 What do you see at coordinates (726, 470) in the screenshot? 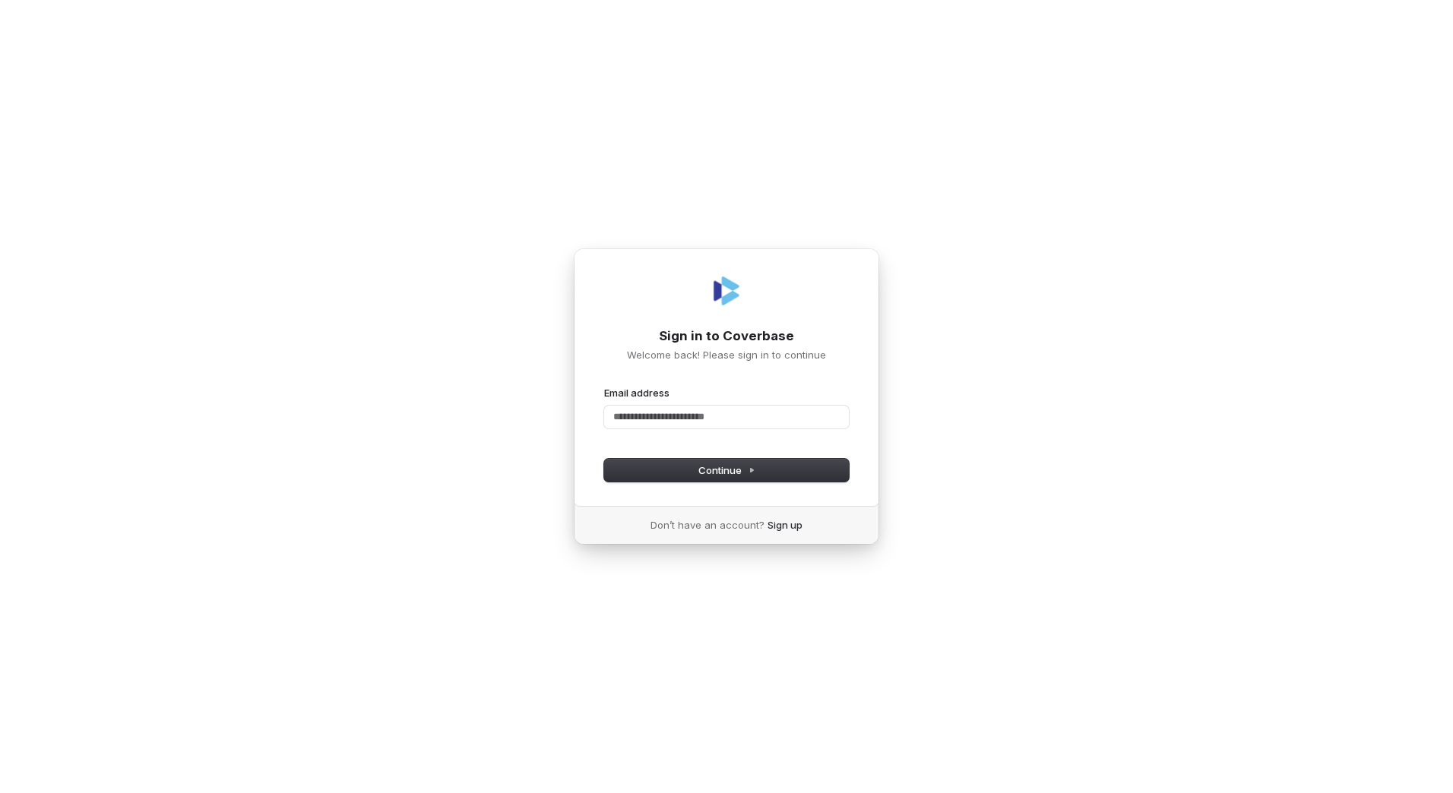
I see `span: Continue` at bounding box center [726, 470].